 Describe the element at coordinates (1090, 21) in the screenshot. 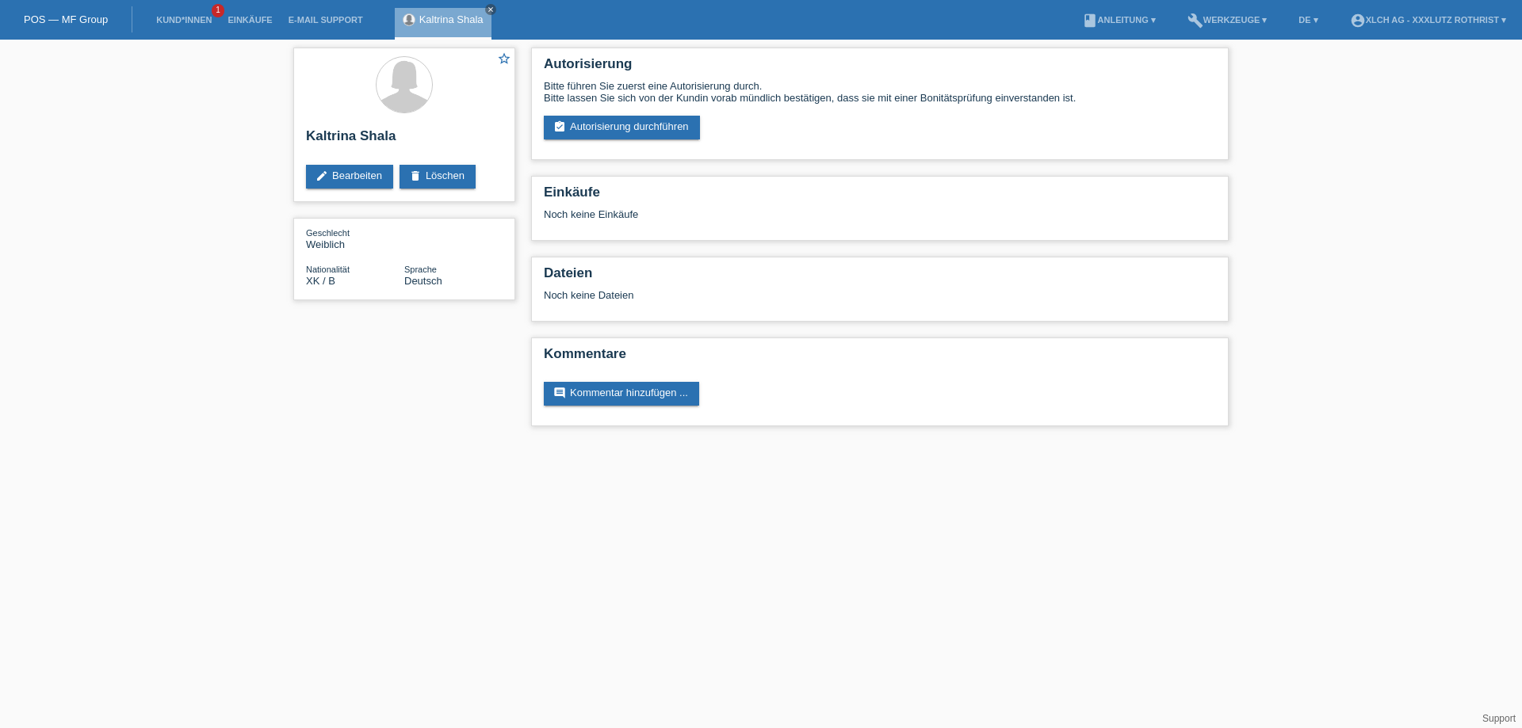

I see `i: book` at that location.